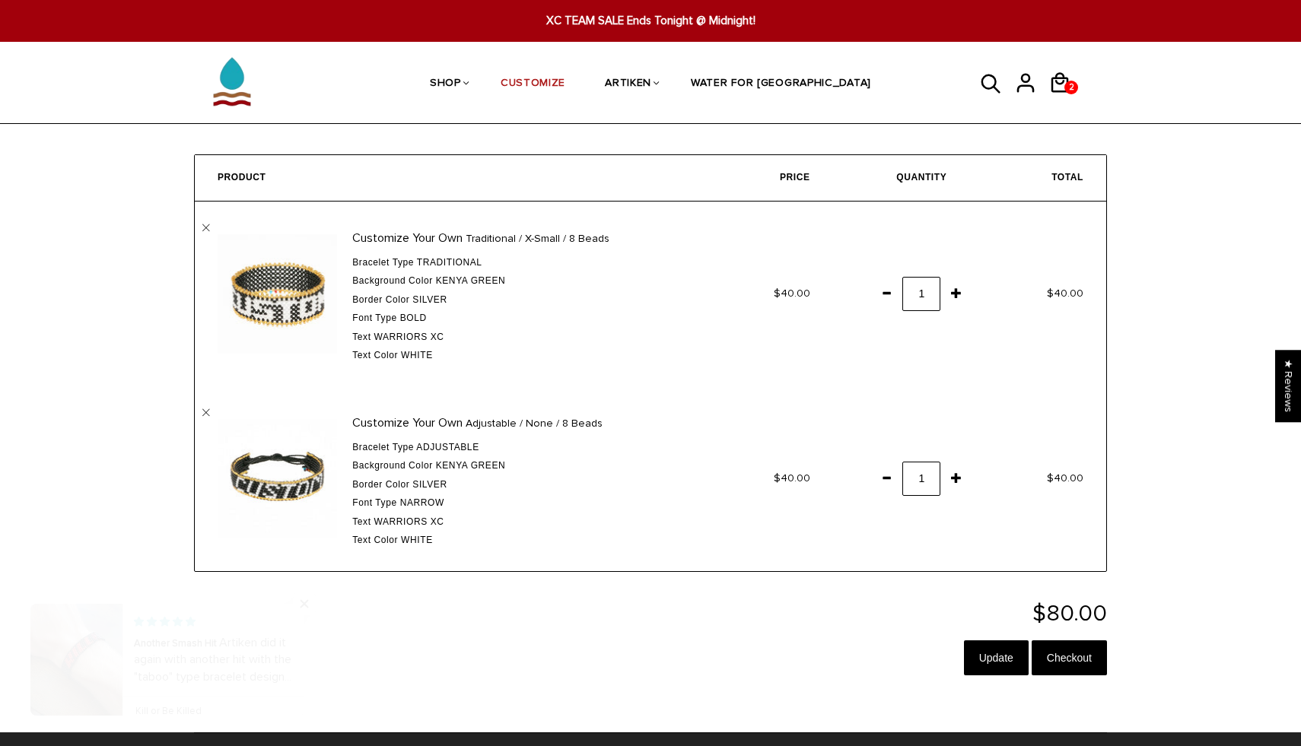 This screenshot has height=746, width=1301. Describe the element at coordinates (901, 178) in the screenshot. I see `th: Quantity` at that location.